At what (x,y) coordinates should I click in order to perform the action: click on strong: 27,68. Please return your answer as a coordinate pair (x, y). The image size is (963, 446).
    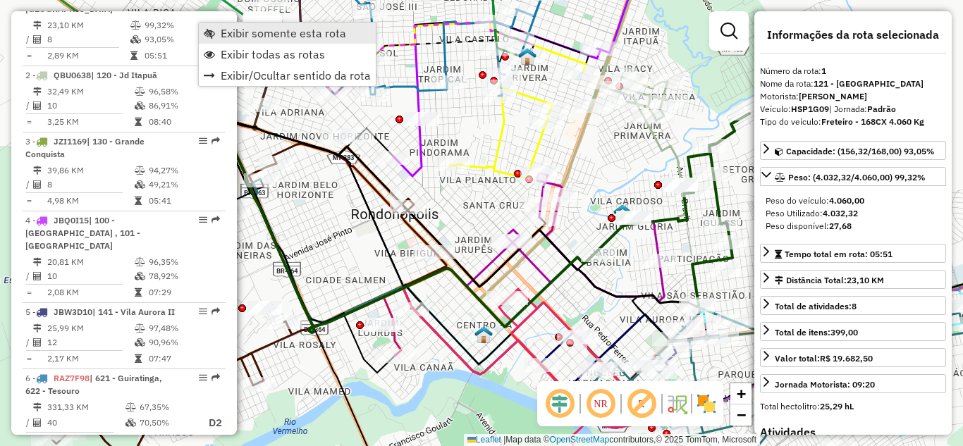
    Looking at the image, I should click on (840, 226).